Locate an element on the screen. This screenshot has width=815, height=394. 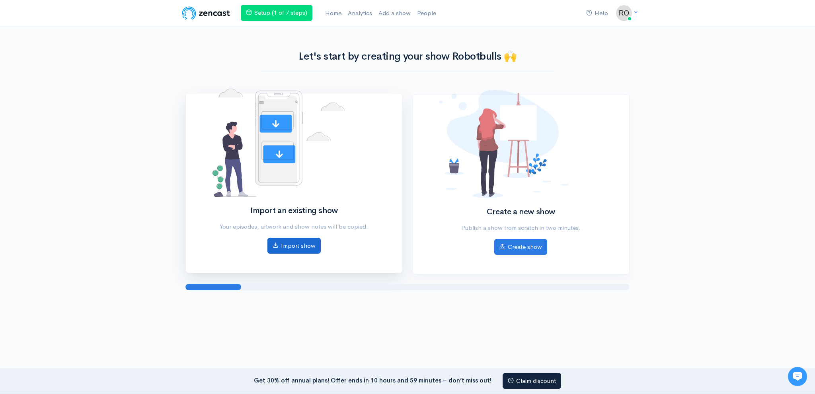
h2: Import an existing show is located at coordinates (294, 211).